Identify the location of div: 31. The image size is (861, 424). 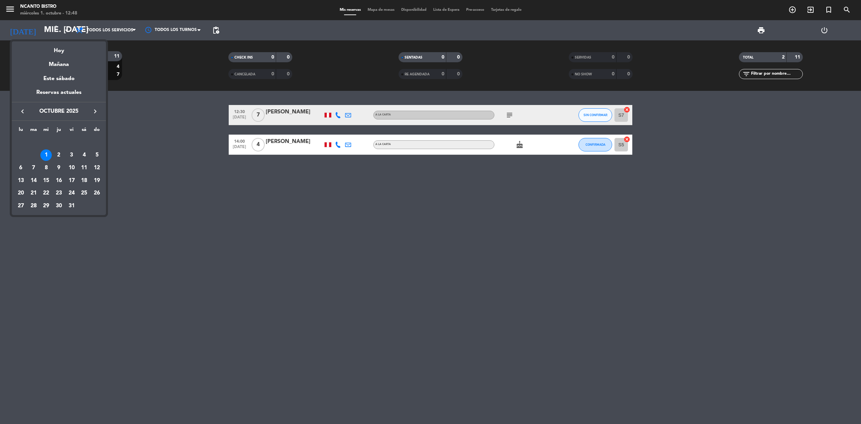
(72, 206).